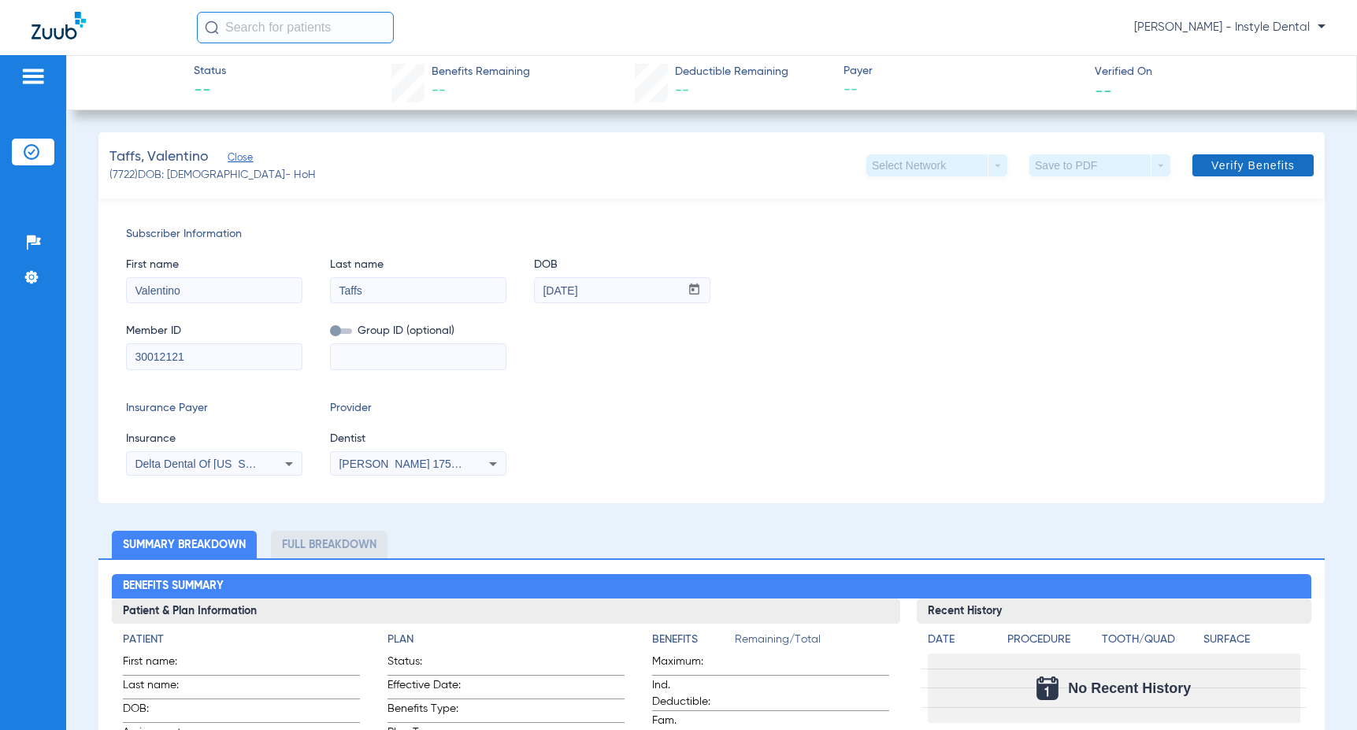  I want to click on span: First name, so click(214, 265).